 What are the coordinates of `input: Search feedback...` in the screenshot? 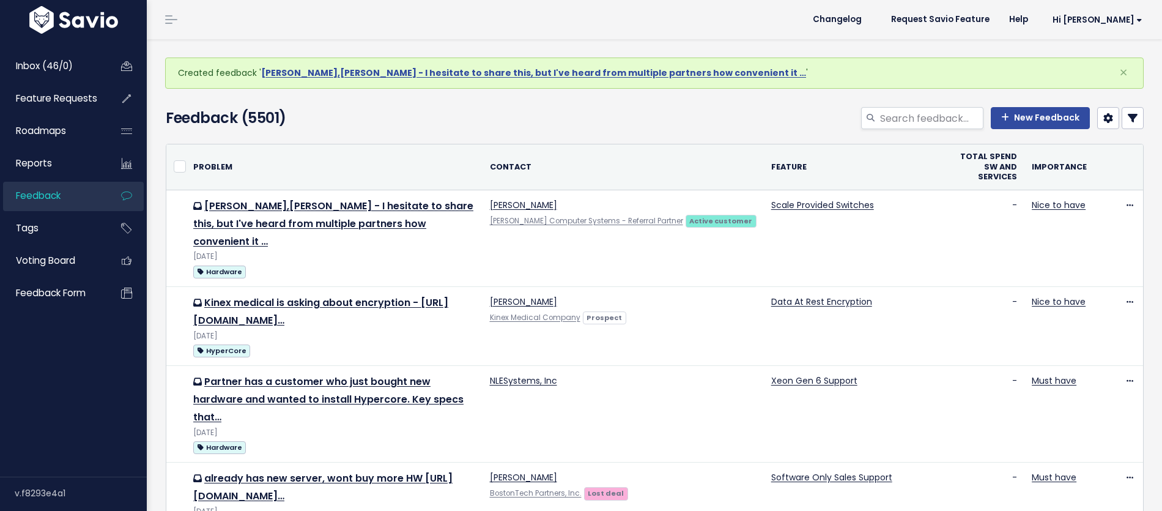 It's located at (931, 118).